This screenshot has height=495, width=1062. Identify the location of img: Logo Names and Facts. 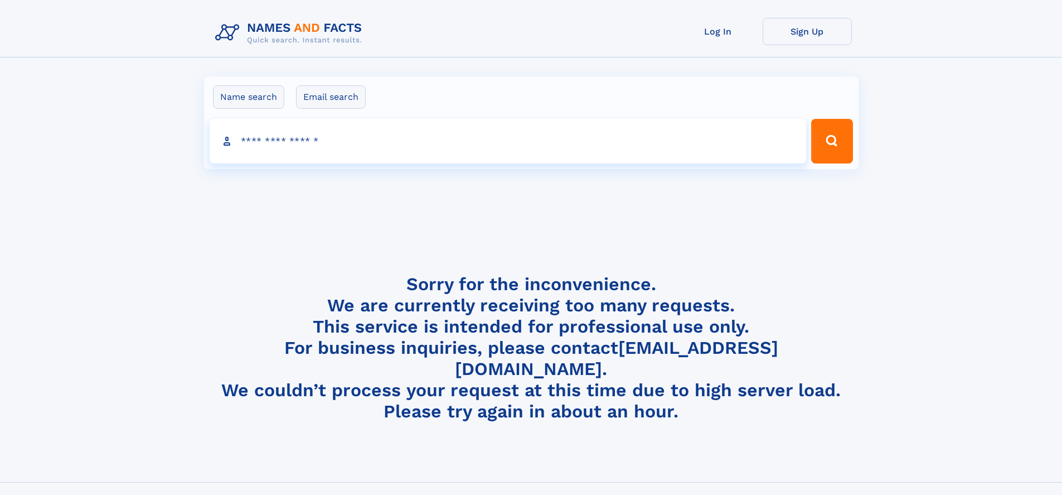
(291, 33).